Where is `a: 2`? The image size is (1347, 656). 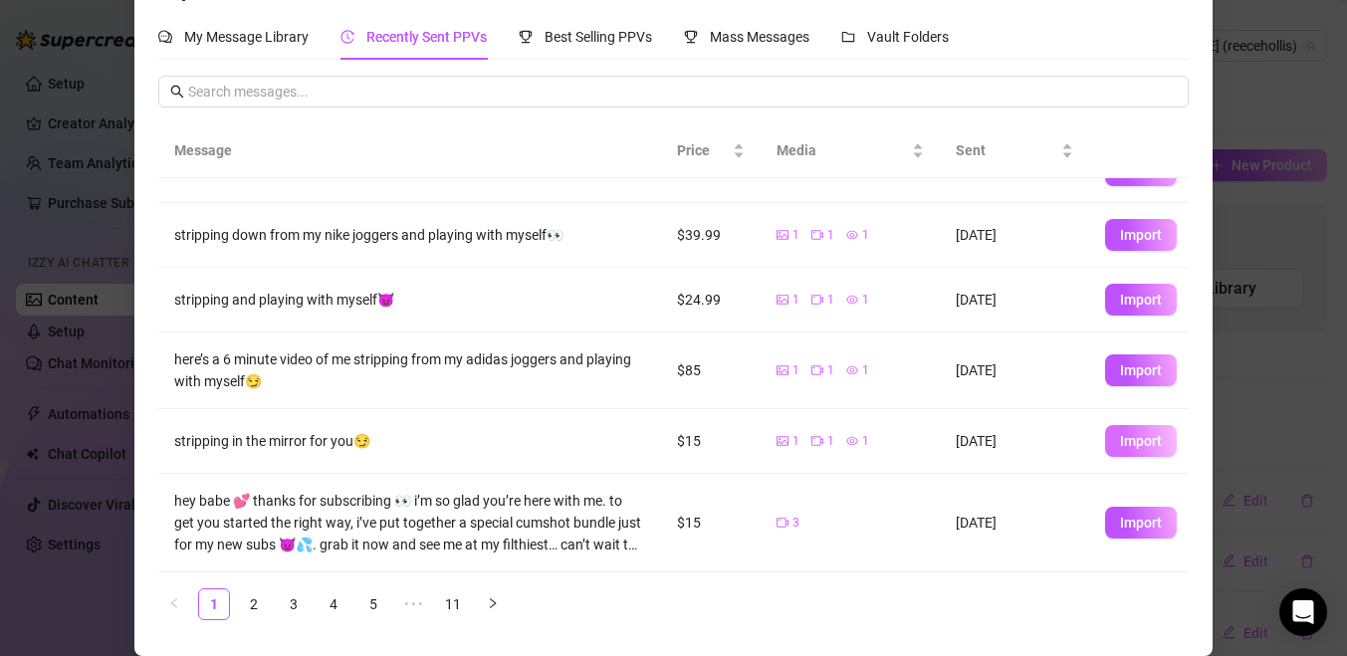 a: 2 is located at coordinates (254, 604).